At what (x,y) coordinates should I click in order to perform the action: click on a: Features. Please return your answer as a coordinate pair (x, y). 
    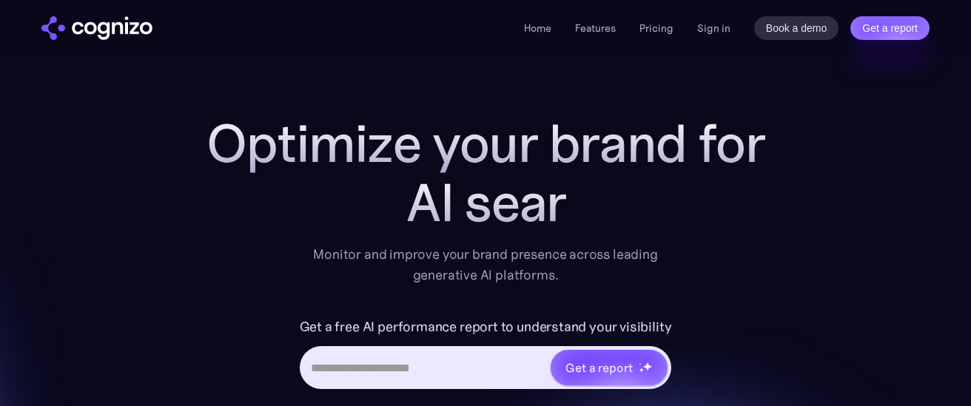
    Looking at the image, I should click on (595, 28).